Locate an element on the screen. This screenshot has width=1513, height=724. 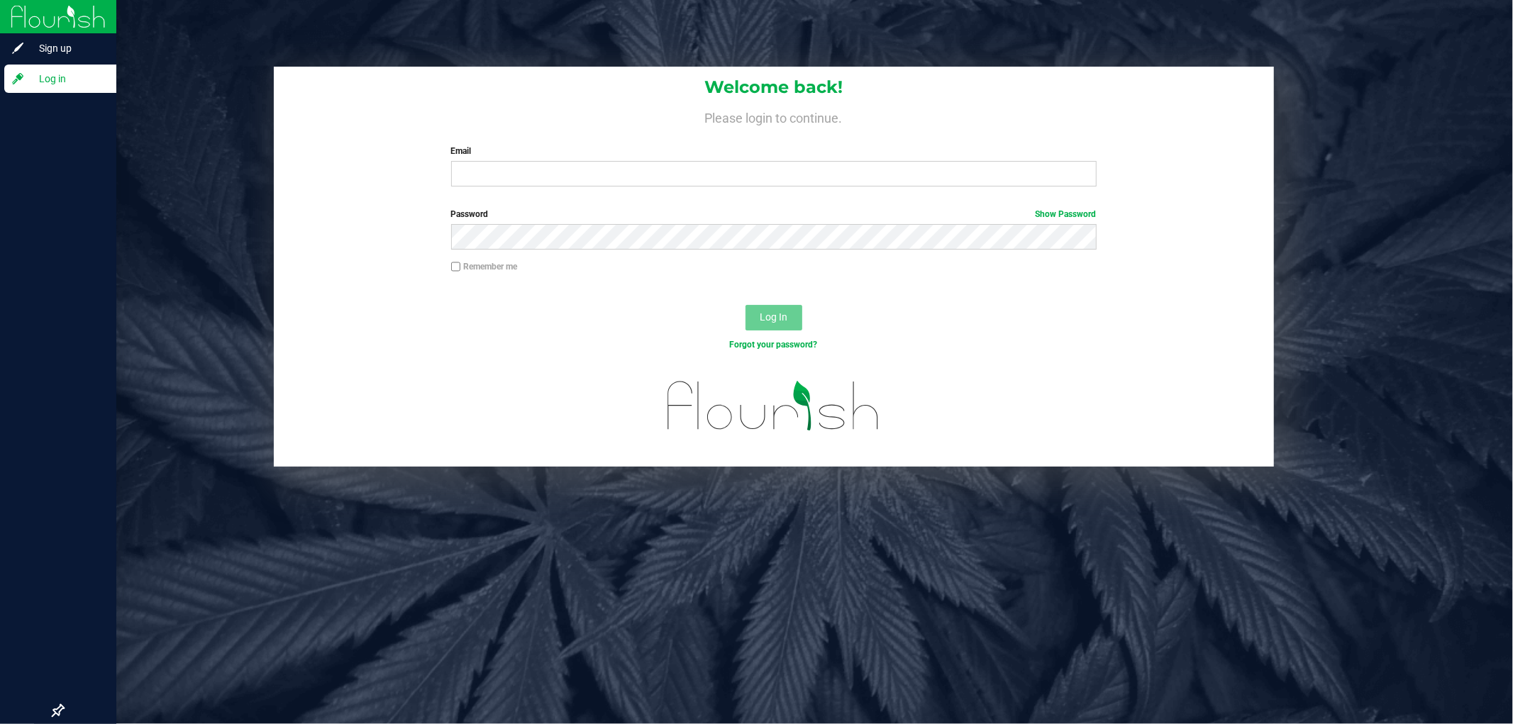
label: Remember me is located at coordinates (484, 267).